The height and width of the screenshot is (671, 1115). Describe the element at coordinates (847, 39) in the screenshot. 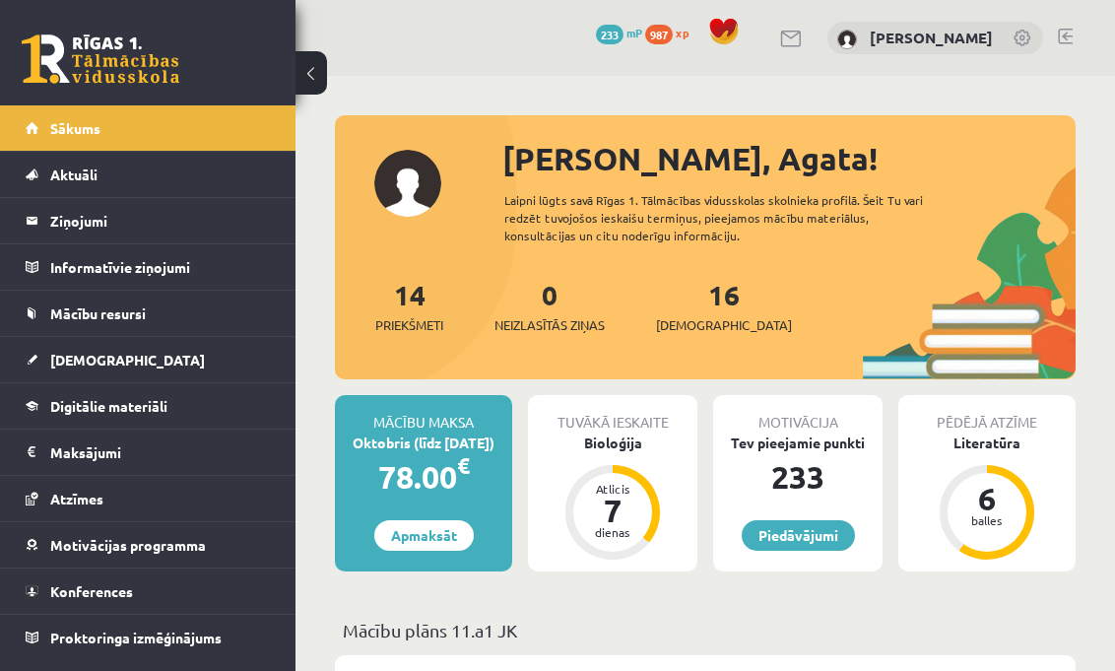

I see `img: Agata Kapisterņicka` at that location.